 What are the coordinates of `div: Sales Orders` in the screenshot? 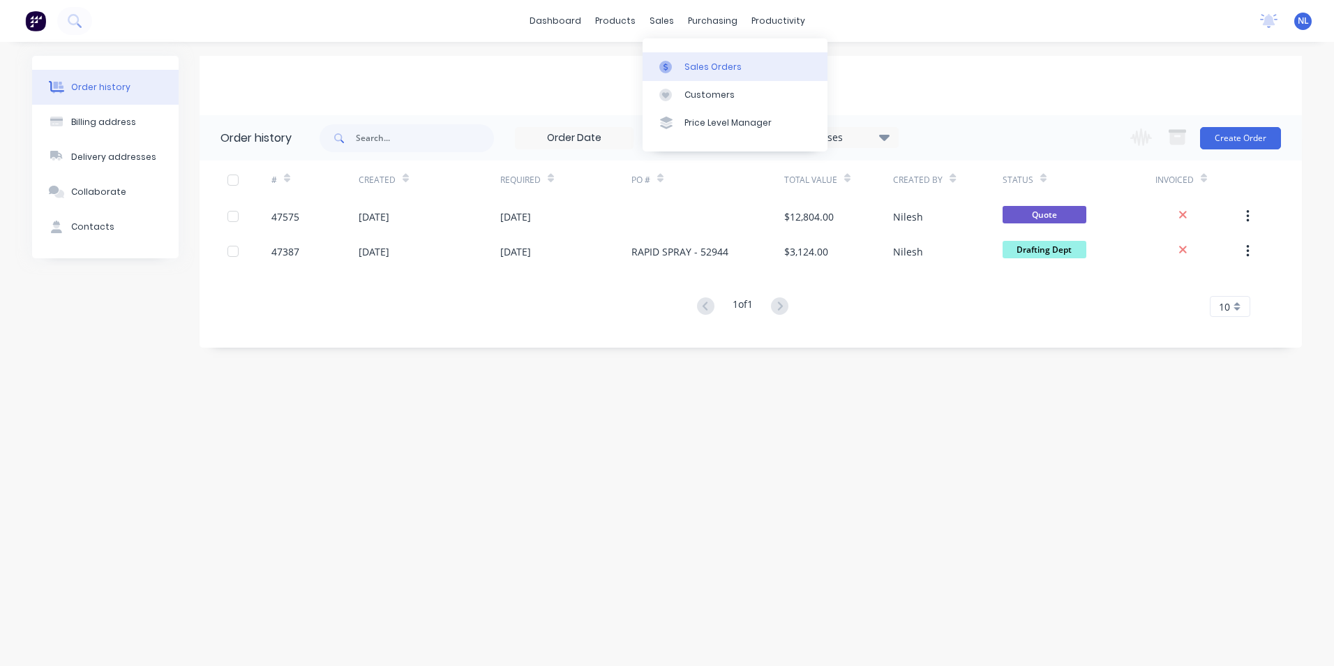 It's located at (713, 67).